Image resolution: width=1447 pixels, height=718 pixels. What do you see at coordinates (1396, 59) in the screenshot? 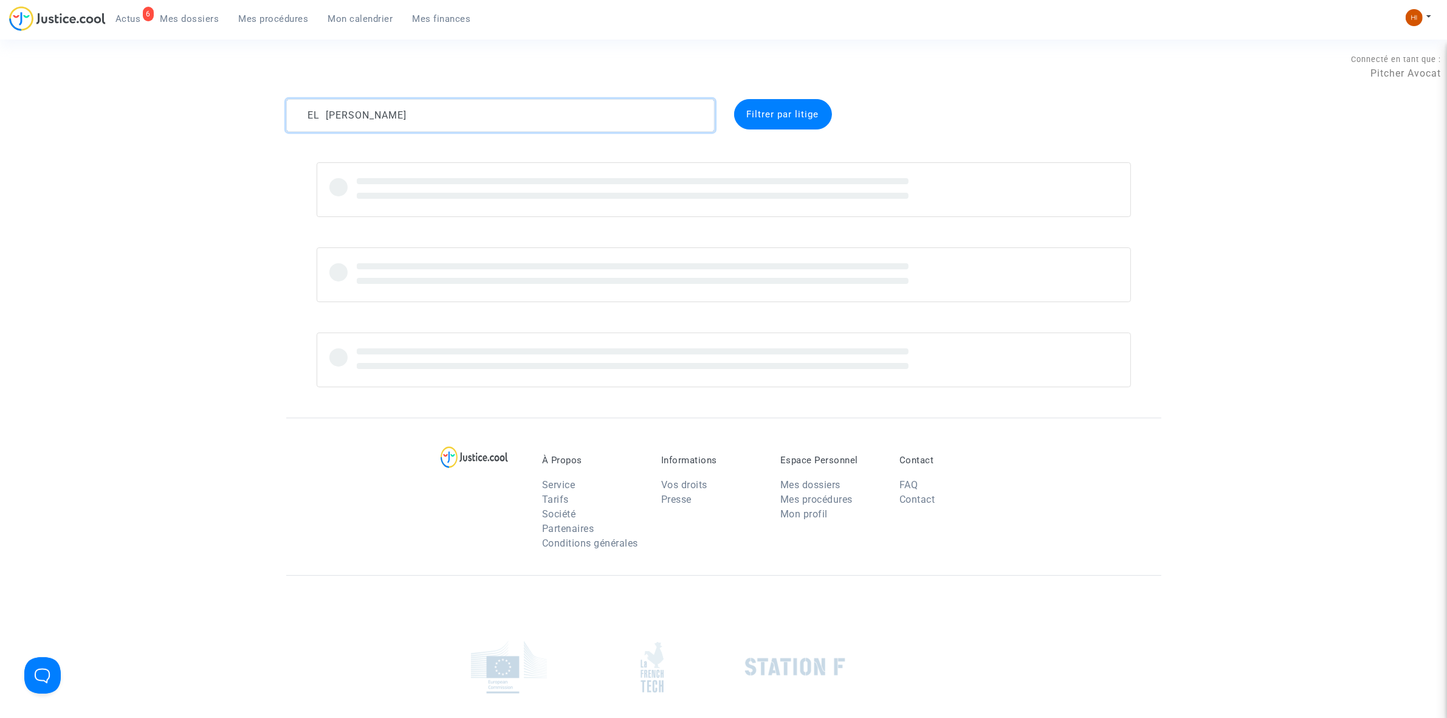
I see `span: Connecté en tant que :` at bounding box center [1396, 59].